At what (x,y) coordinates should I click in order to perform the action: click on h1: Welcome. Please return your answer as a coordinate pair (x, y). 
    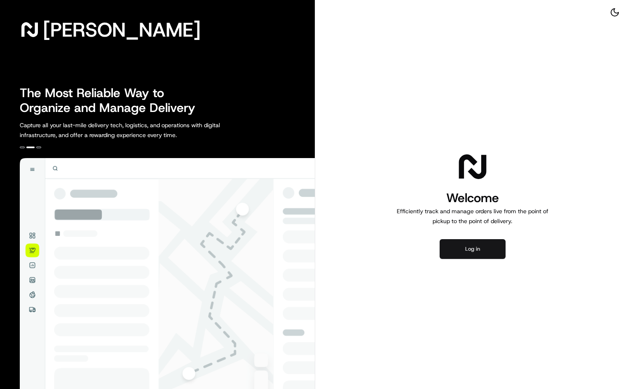
    Looking at the image, I should click on (473, 198).